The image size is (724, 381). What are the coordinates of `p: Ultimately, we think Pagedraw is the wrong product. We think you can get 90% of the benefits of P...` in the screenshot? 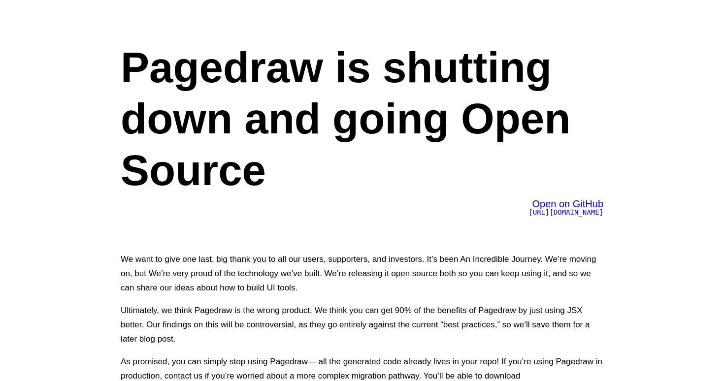 It's located at (362, 325).